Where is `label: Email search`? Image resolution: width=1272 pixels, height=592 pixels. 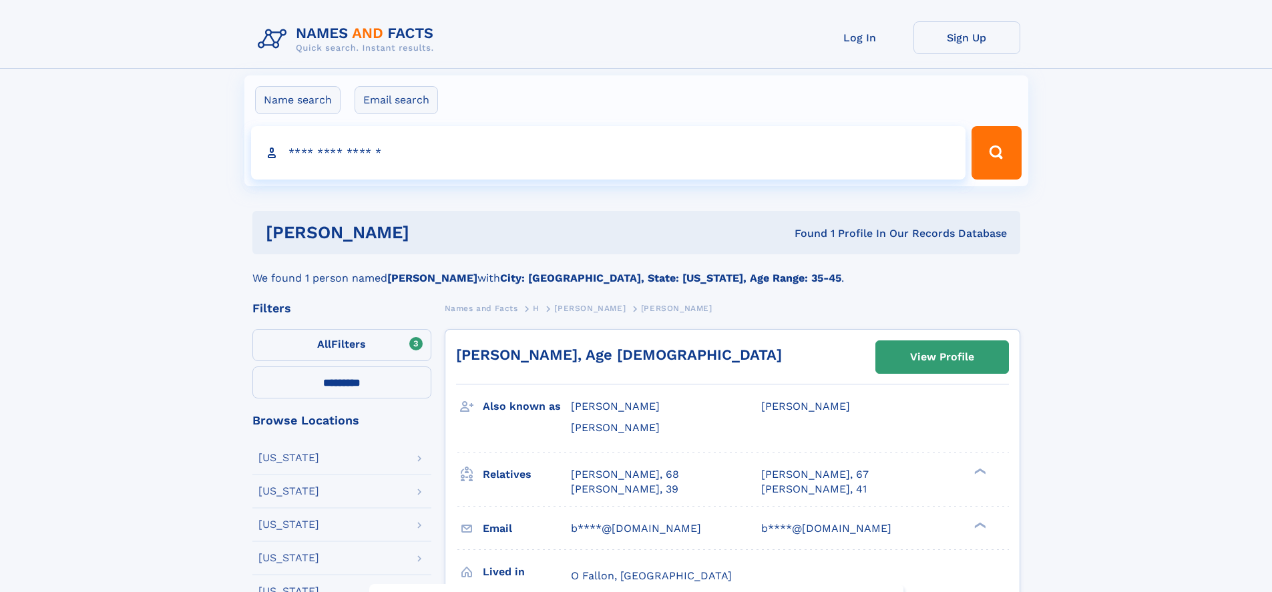 label: Email search is located at coordinates (396, 100).